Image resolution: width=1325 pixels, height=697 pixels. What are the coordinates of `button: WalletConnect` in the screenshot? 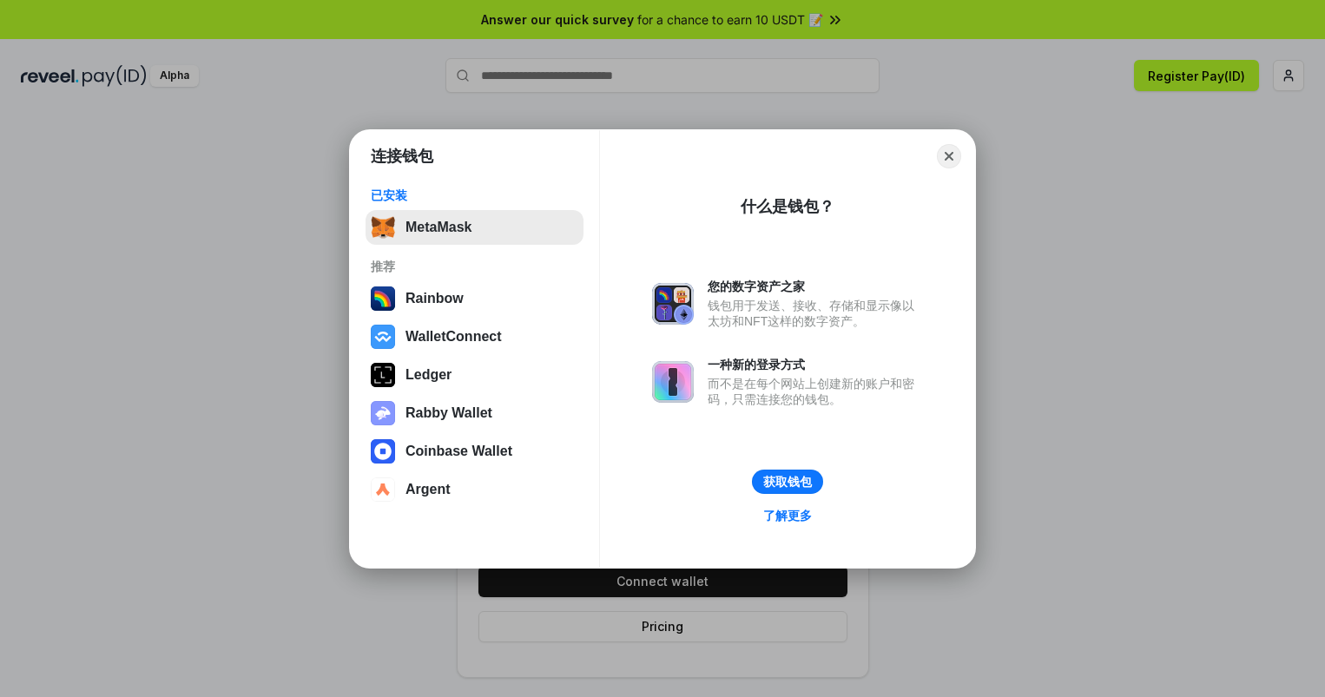 It's located at (474, 337).